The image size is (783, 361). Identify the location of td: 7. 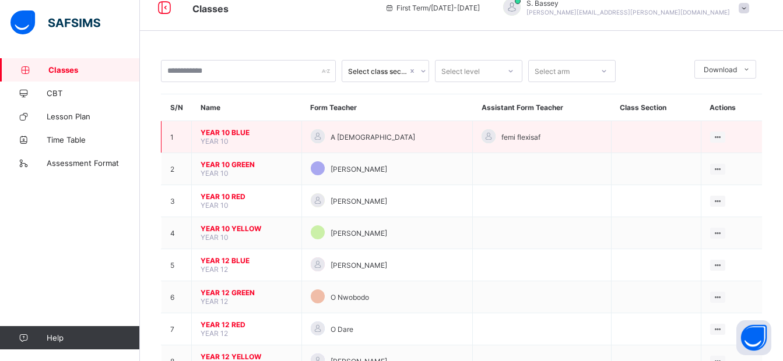
(177, 329).